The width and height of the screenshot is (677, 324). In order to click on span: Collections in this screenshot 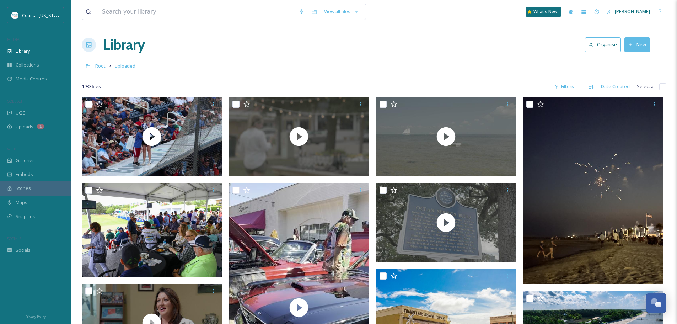, I will do `click(27, 65)`.